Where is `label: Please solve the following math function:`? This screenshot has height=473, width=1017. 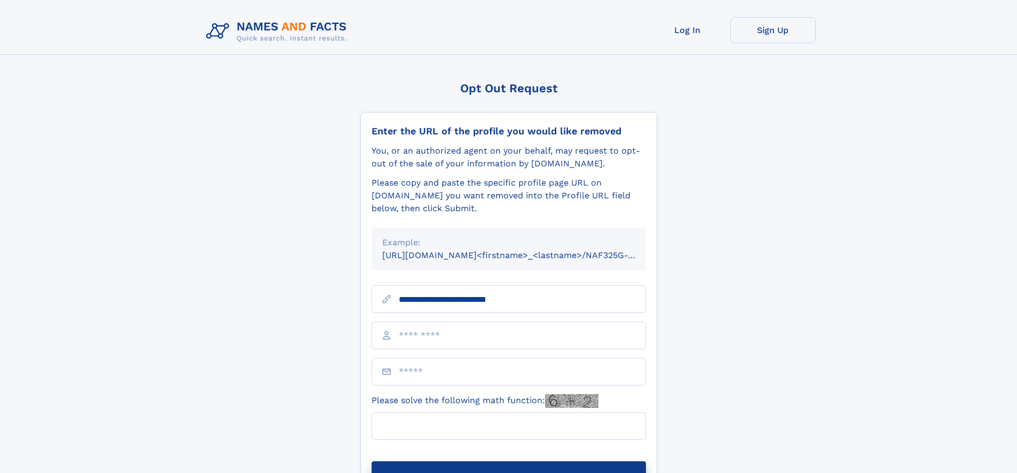
label: Please solve the following math function: is located at coordinates (485, 401).